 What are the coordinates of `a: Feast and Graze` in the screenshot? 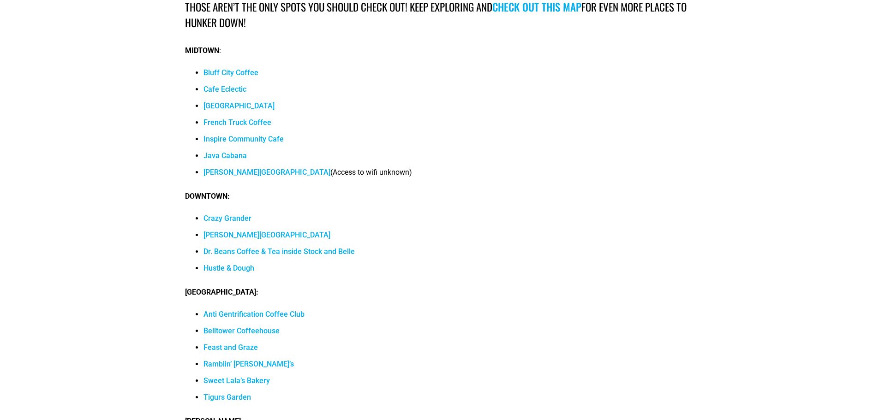 It's located at (231, 348).